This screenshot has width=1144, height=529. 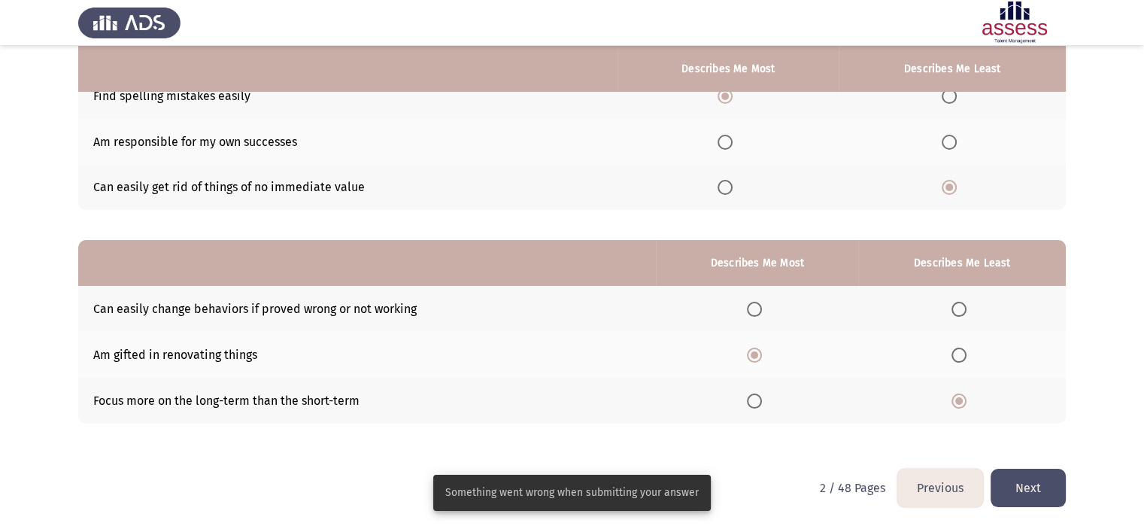 I want to click on img: Assessment logo of Development Assessment R1 (EN/AR), so click(x=1014, y=23).